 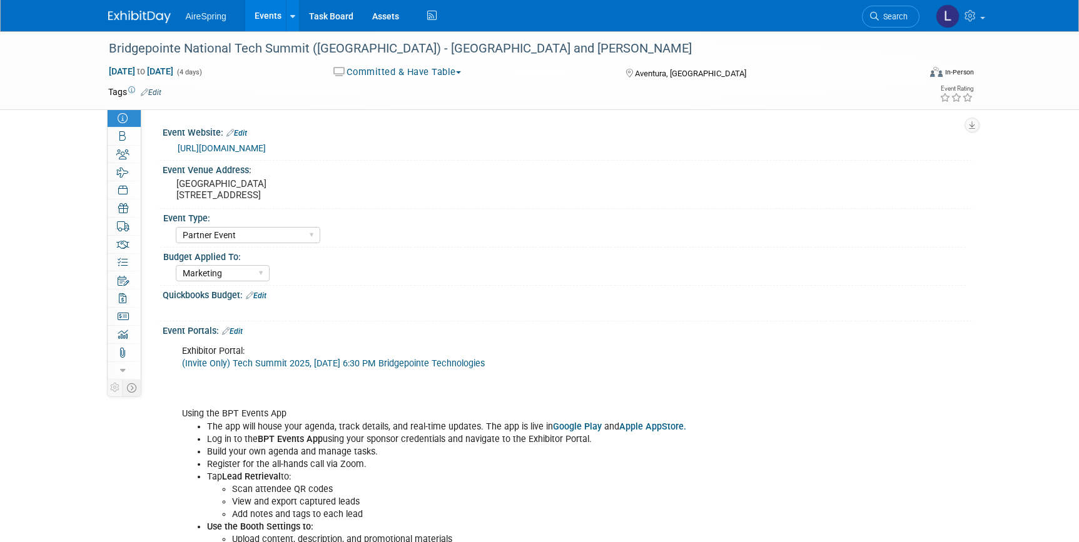 I want to click on td: Tags, so click(x=134, y=92).